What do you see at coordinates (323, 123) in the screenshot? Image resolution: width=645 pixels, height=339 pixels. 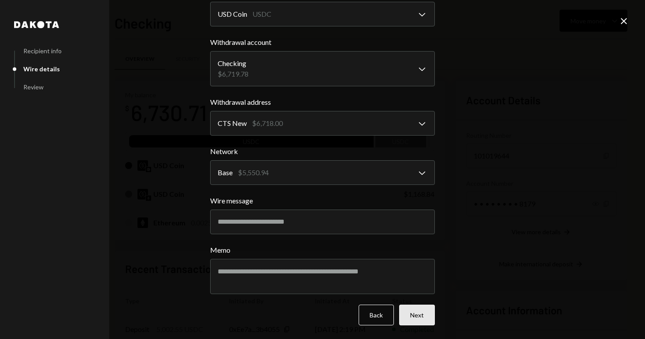 I see `button: Withdrawal address` at bounding box center [323, 123].